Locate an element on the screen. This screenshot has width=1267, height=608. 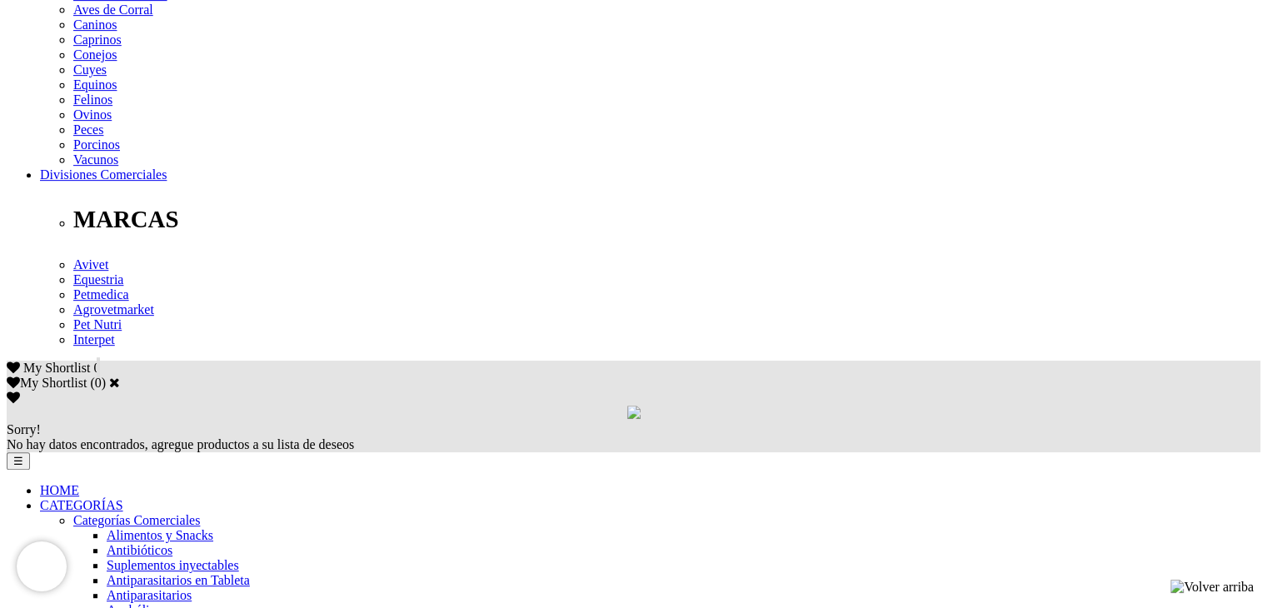
a: Equestria is located at coordinates (98, 279).